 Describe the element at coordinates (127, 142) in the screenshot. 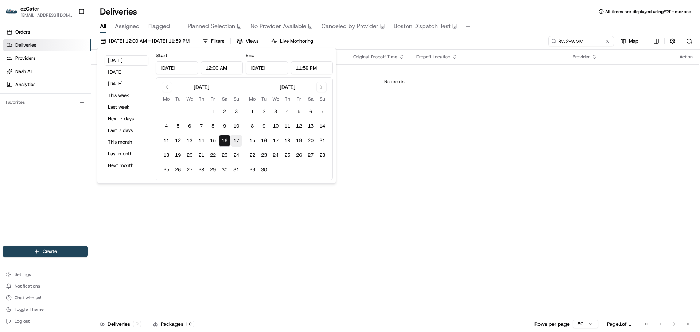

I see `button: This month` at that location.